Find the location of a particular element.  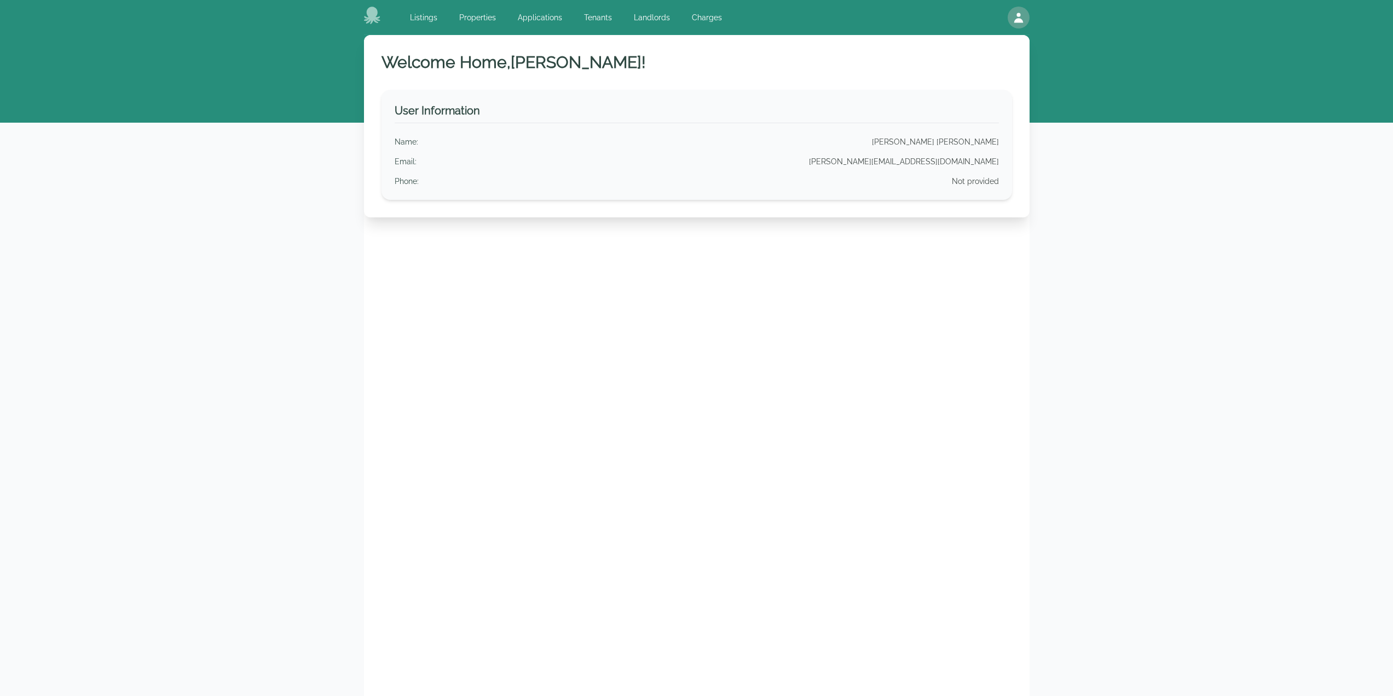

div: Email : is located at coordinates (406, 161).